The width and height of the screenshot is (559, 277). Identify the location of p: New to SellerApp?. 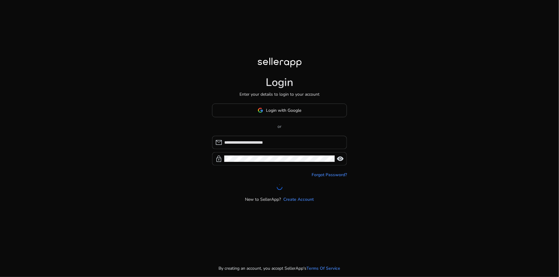
(263, 200).